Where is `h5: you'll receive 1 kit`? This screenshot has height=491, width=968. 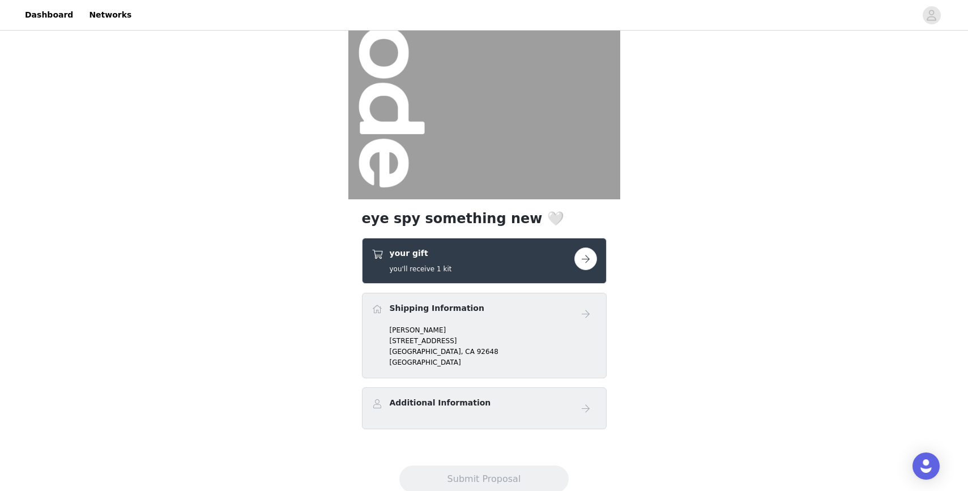 h5: you'll receive 1 kit is located at coordinates (421, 269).